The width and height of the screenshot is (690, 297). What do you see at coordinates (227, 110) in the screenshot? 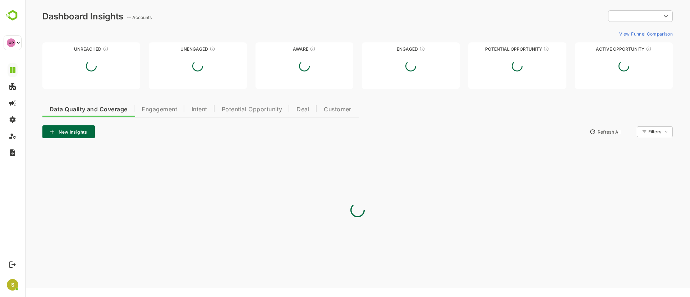
I see `span: Potential Opportunity` at bounding box center [227, 110].